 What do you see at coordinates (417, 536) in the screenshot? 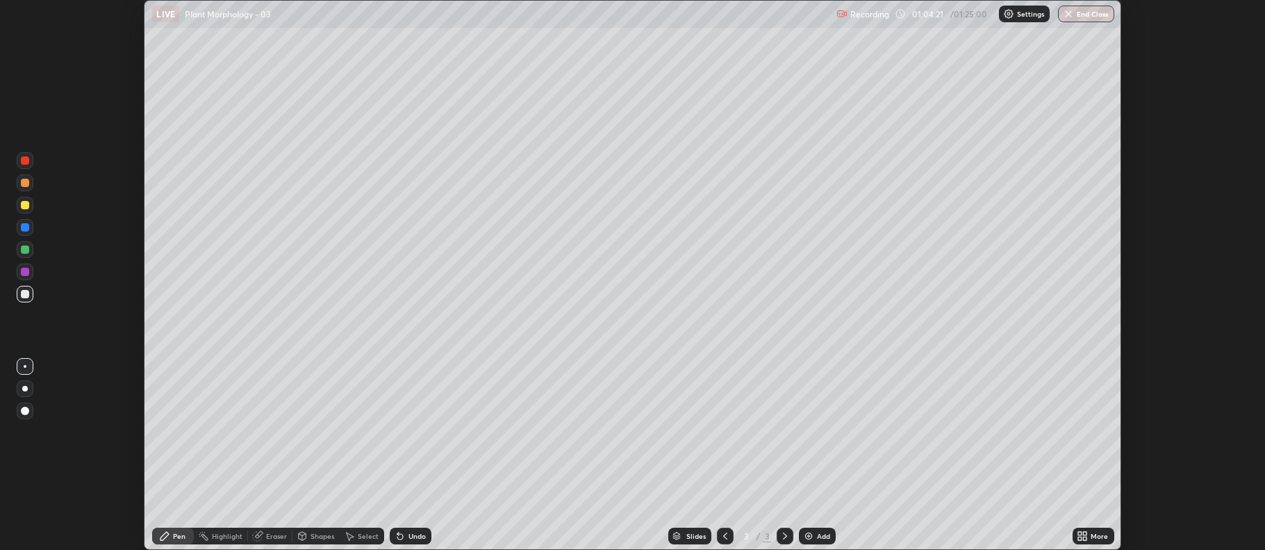
I see `div: Undo` at bounding box center [417, 536].